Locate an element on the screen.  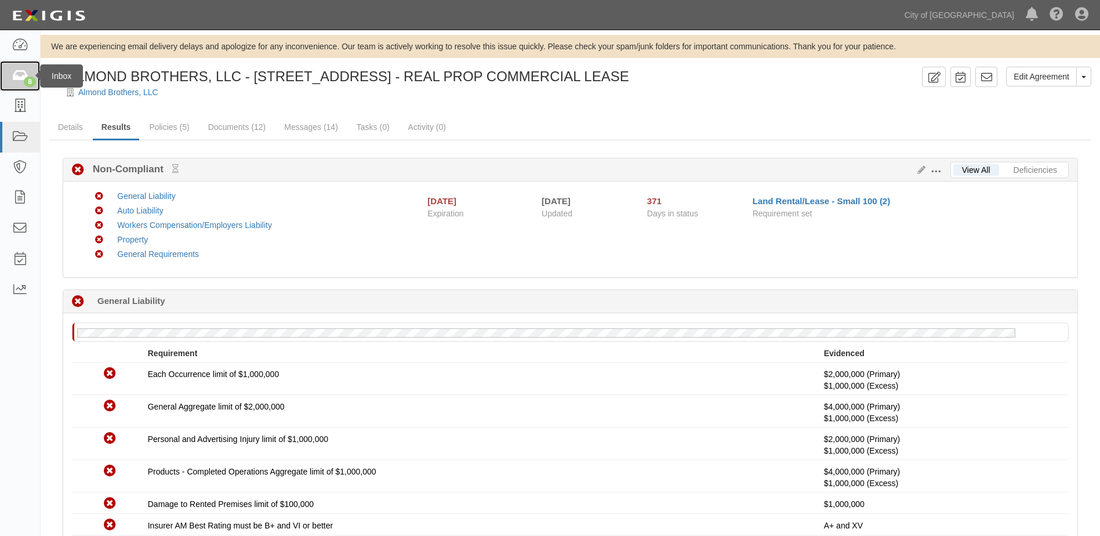
div: 8 is located at coordinates (30, 82).